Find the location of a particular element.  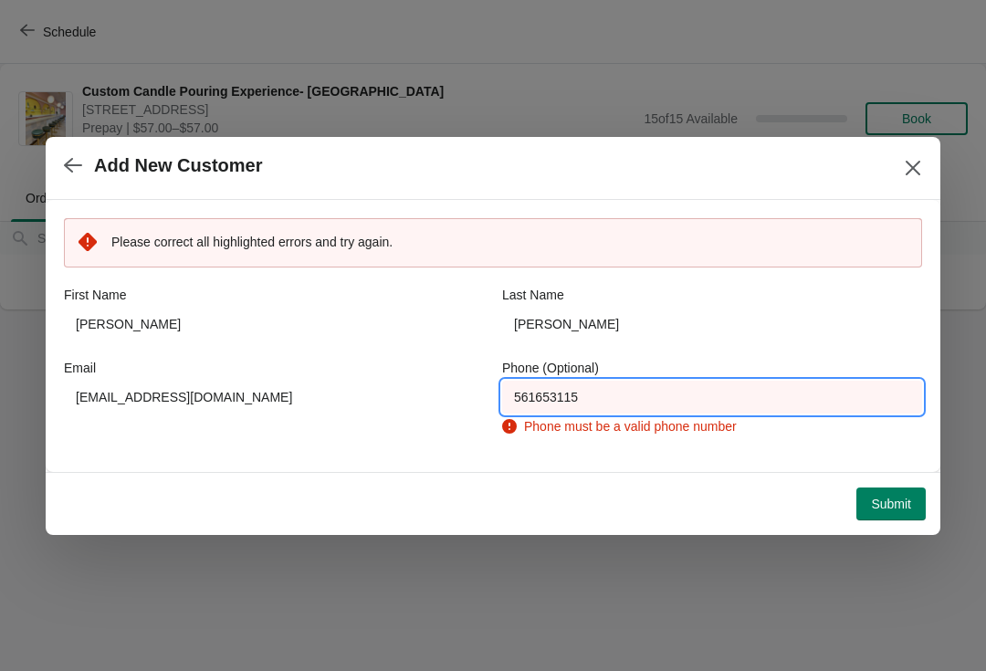

label: Phone (Optional) is located at coordinates (550, 368).